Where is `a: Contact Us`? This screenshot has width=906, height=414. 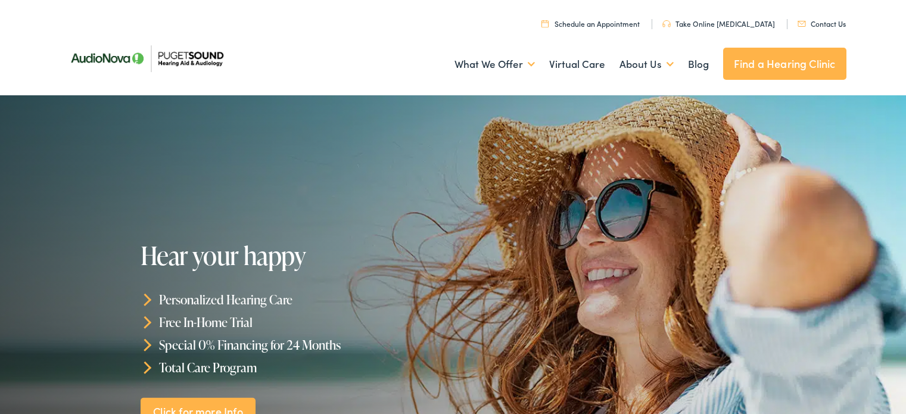 a: Contact Us is located at coordinates (821, 23).